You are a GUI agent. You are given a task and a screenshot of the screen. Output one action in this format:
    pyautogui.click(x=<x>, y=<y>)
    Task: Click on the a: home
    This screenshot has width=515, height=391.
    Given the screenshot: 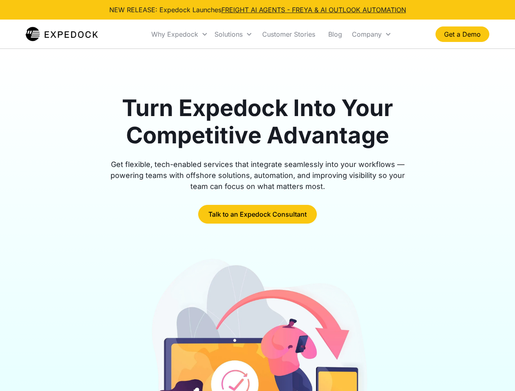 What is the action you would take?
    pyautogui.click(x=62, y=34)
    